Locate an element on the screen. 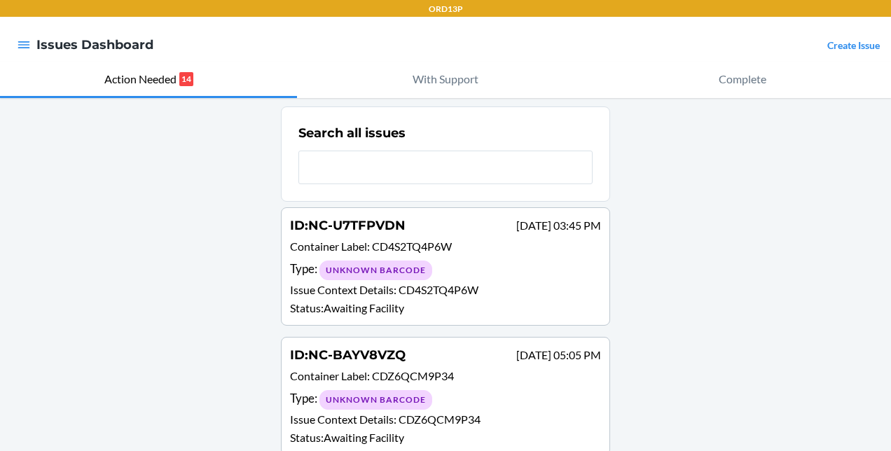 The image size is (891, 451). p: With Support is located at coordinates (446, 79).